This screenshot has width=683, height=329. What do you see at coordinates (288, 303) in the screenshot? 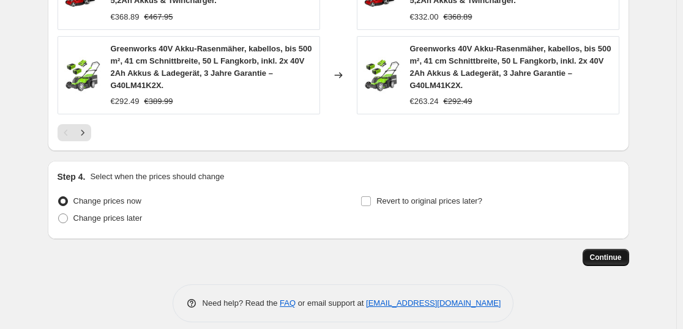
I see `a: FAQ` at bounding box center [288, 303].